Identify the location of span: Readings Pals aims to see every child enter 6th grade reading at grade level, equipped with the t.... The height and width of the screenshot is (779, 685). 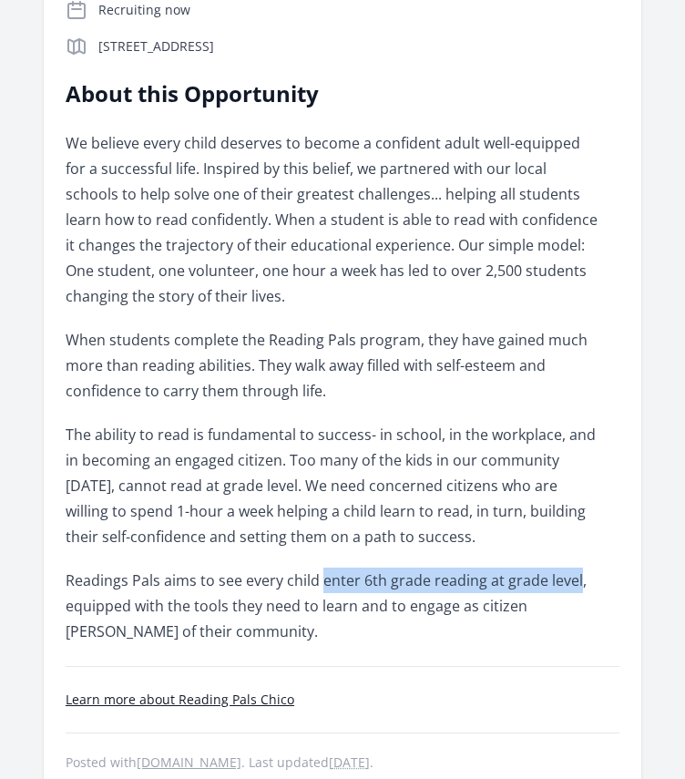
(326, 606).